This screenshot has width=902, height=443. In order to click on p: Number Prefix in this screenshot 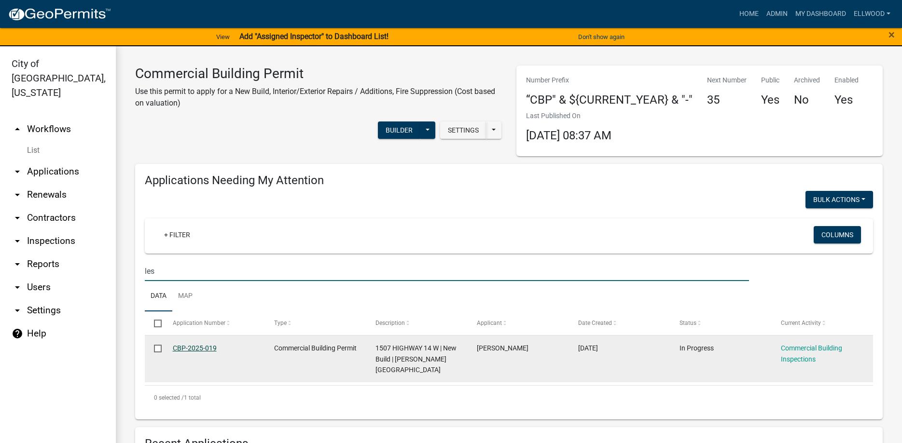, I will do `click(609, 80)`.